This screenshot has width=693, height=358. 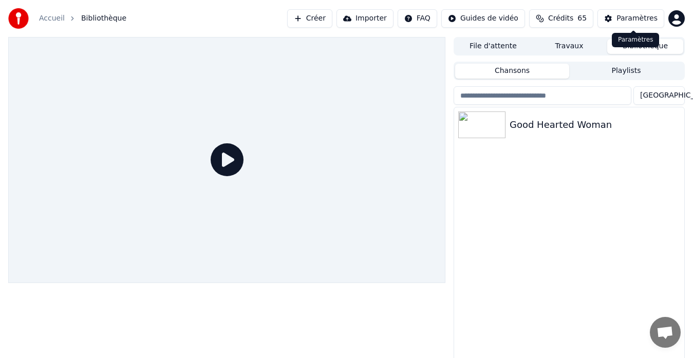 I want to click on span: Bibliothèque, so click(x=104, y=19).